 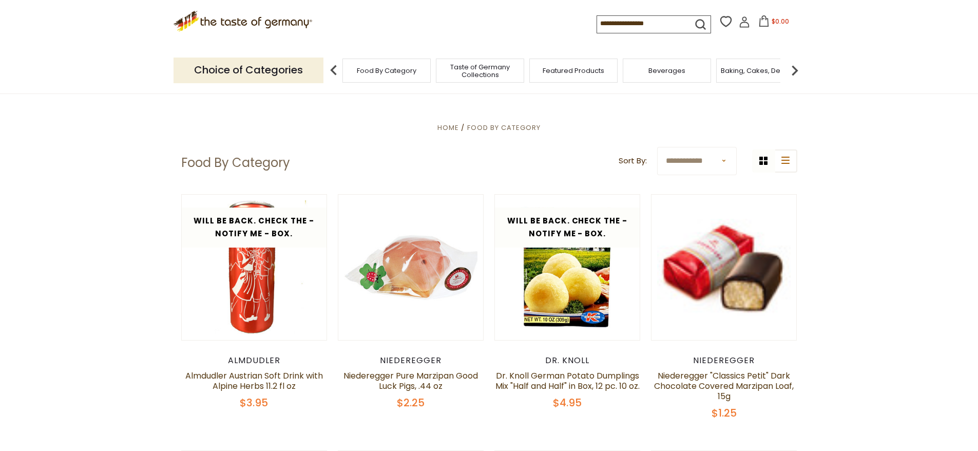 What do you see at coordinates (249, 70) in the screenshot?
I see `p: Choice of Categories` at bounding box center [249, 70].